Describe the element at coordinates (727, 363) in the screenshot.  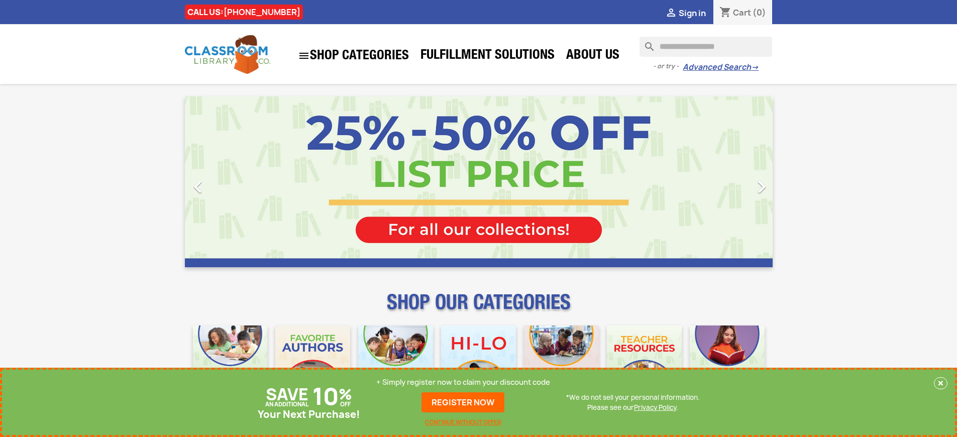
I see `img: CLC_Dyslexia_Mobile.jpg` at that location.